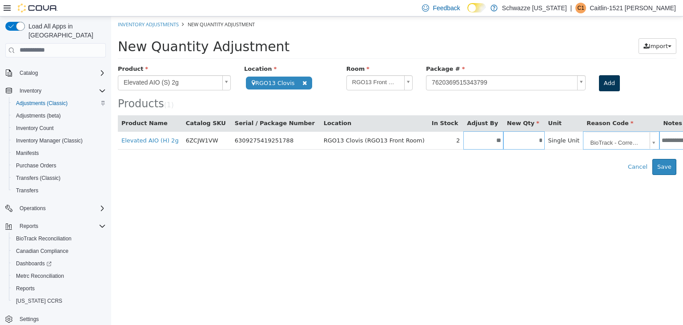 The height and width of the screenshot is (325, 683). I want to click on button: Inventory Count, so click(59, 128).